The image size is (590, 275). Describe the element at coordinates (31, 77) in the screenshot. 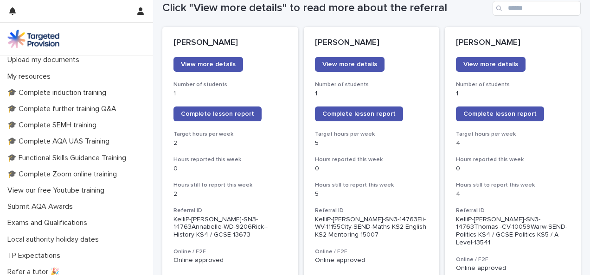

I see `p: My resources` at that location.